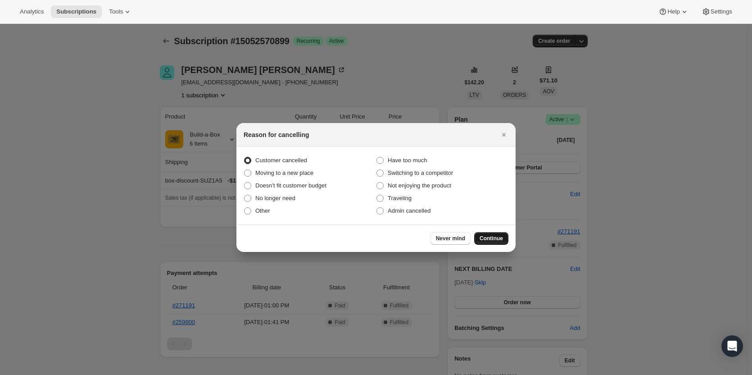  Describe the element at coordinates (717, 12) in the screenshot. I see `button: Settings` at that location.